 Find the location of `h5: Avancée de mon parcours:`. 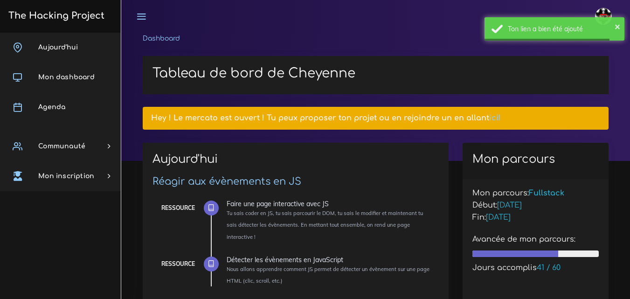

h5: Avancée de mon parcours: is located at coordinates (535, 239).